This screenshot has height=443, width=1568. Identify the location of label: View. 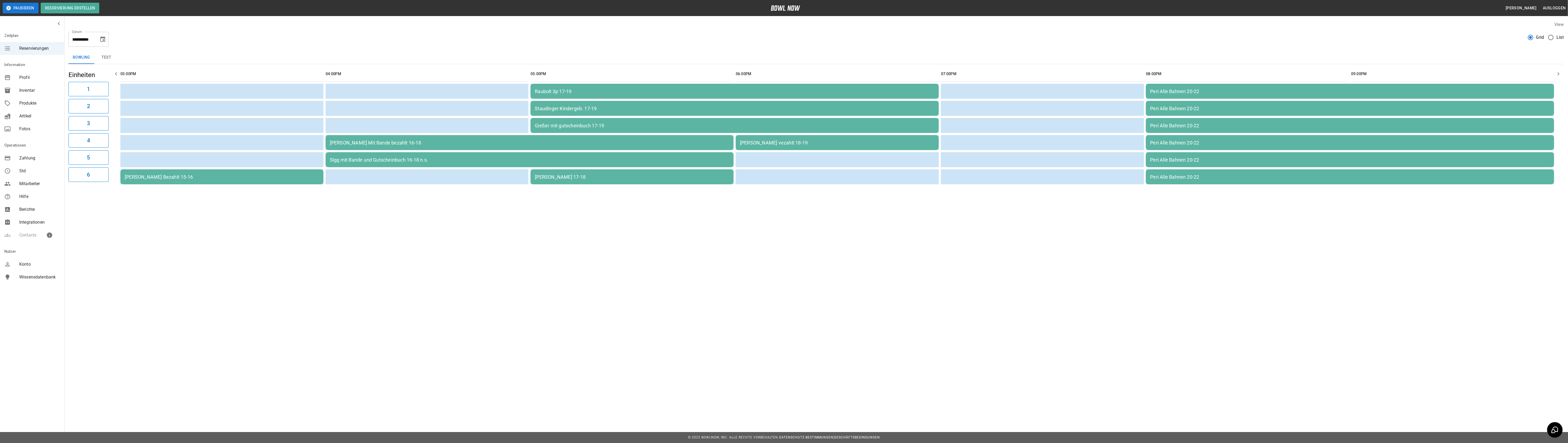
(1559, 24).